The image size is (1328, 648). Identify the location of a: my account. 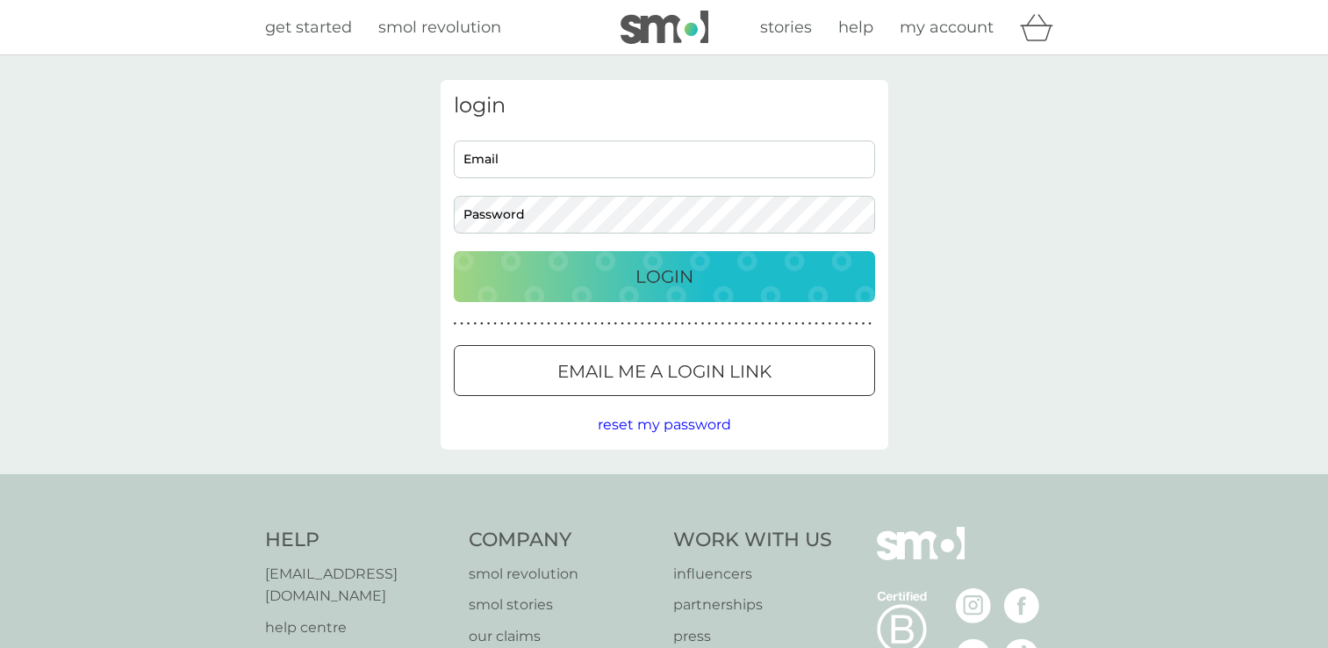
(946, 27).